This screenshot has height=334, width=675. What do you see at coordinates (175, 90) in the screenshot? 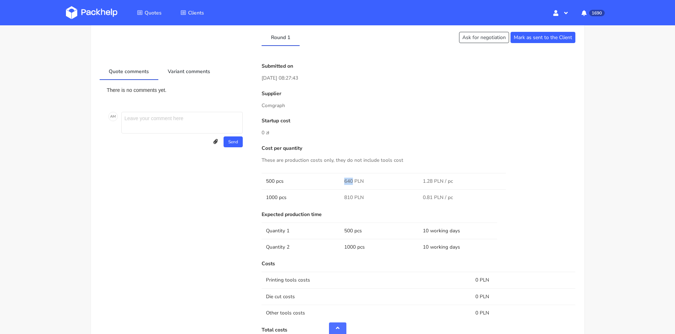
I see `p: There is no comments yet.` at bounding box center [175, 90].